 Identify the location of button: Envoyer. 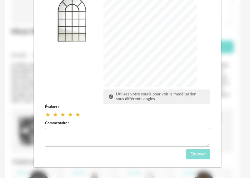
(198, 154).